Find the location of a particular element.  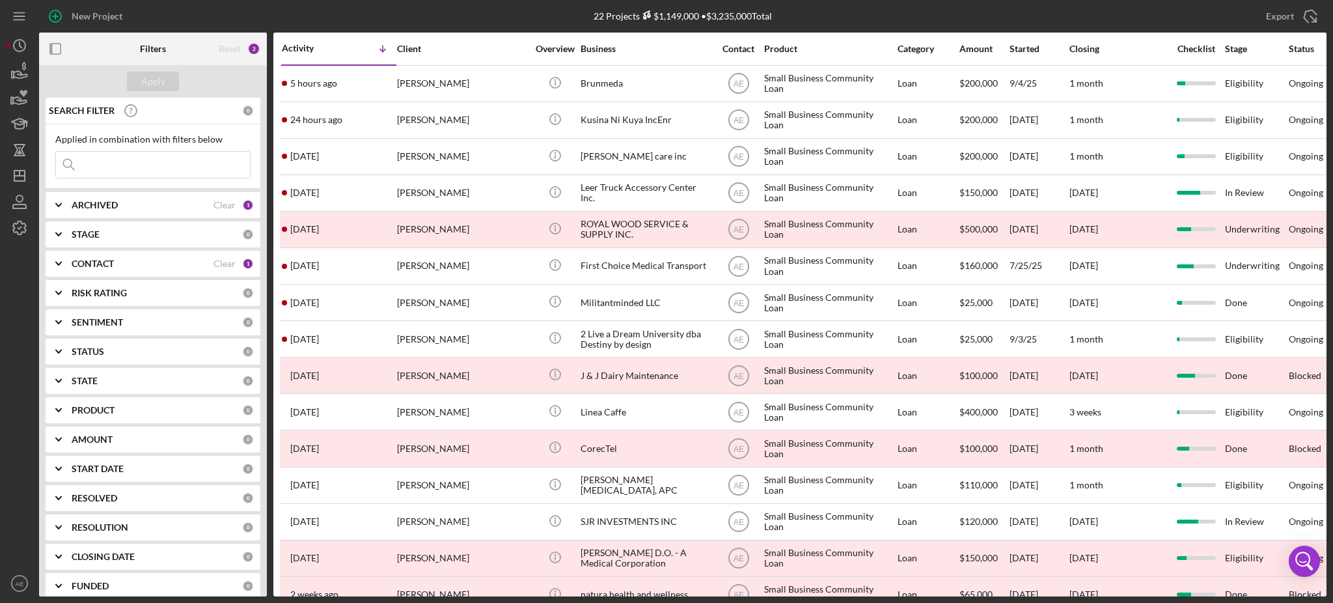

time: 2025-09-17 17:07 is located at coordinates (314, 83).